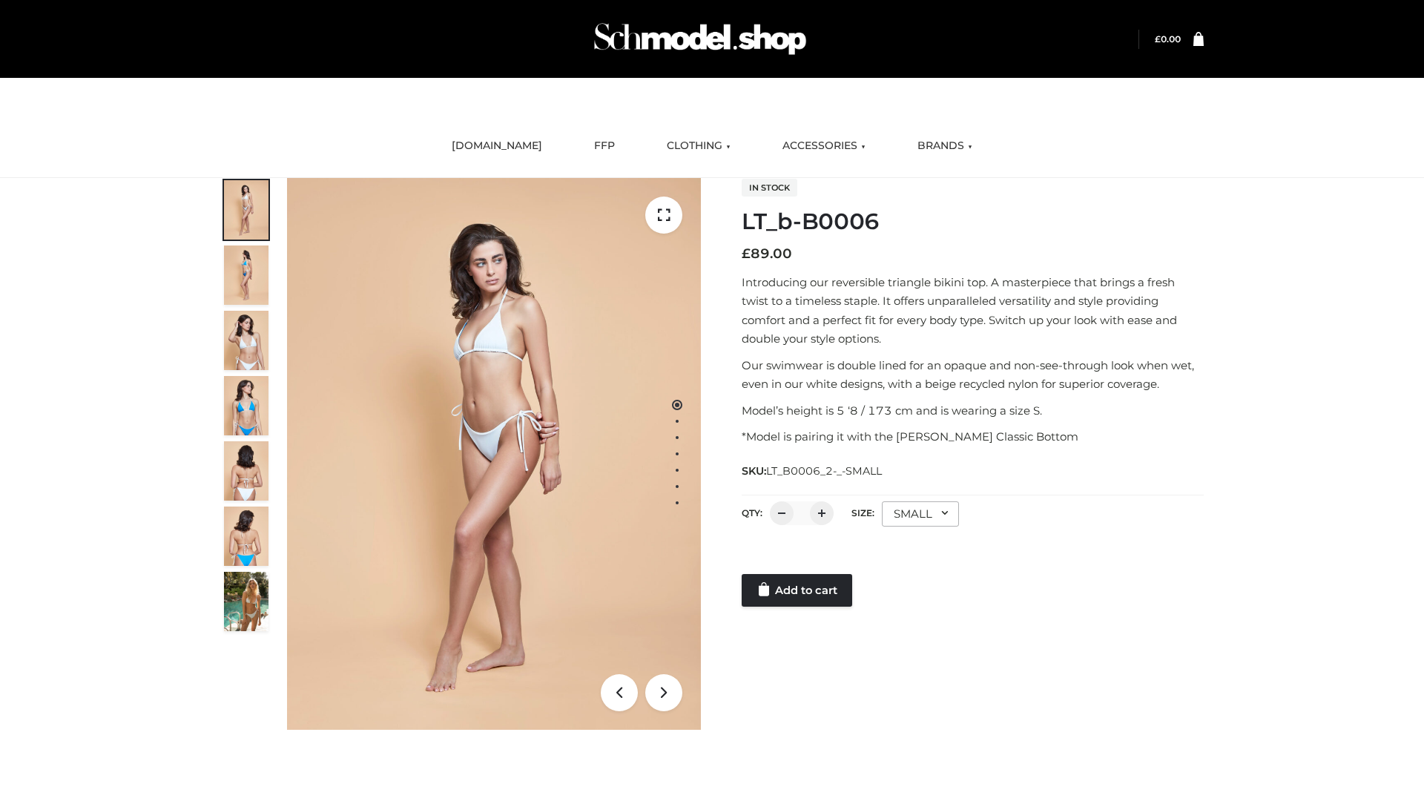 This screenshot has height=801, width=1424. I want to click on a: FFP, so click(604, 146).